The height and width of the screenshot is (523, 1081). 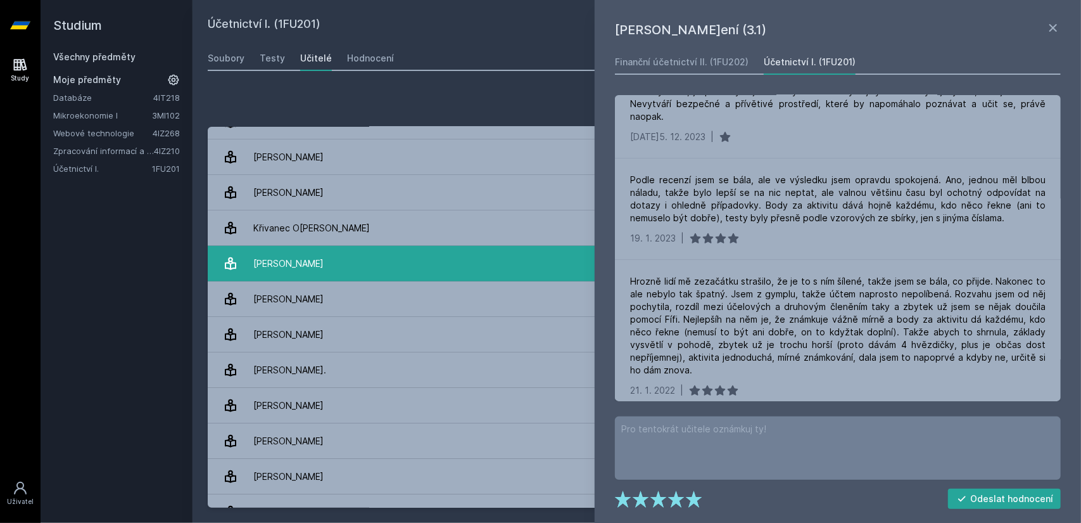 I want to click on div: Testy, so click(x=272, y=58).